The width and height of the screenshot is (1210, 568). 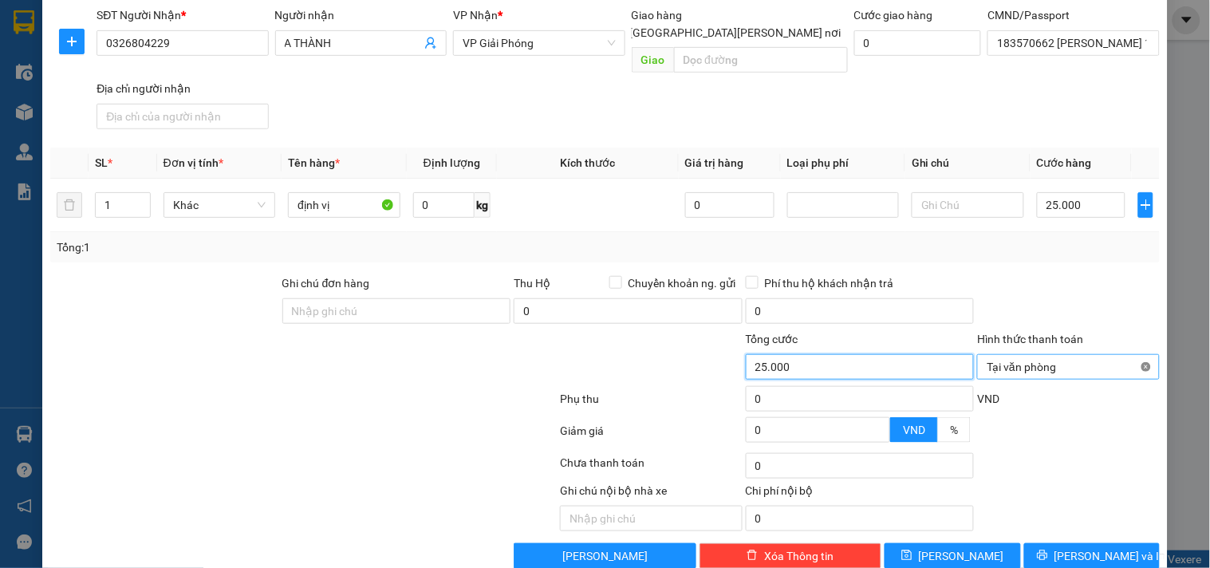 I want to click on label: Ghi chú đơn hàng, so click(x=326, y=283).